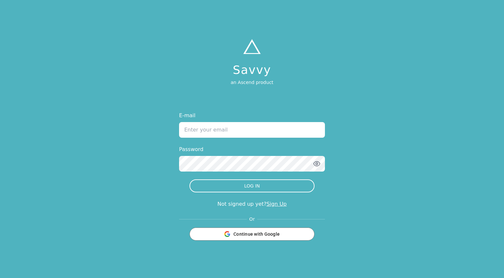 The width and height of the screenshot is (504, 278). Describe the element at coordinates (252, 234) in the screenshot. I see `button: Continue with Google` at that location.